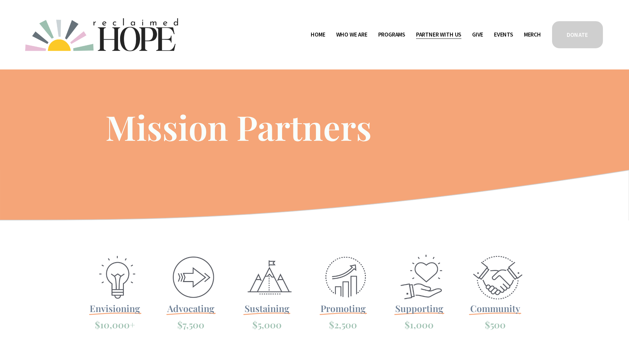 This screenshot has height=344, width=629. What do you see at coordinates (495, 308) in the screenshot?
I see `span: Community` at bounding box center [495, 308].